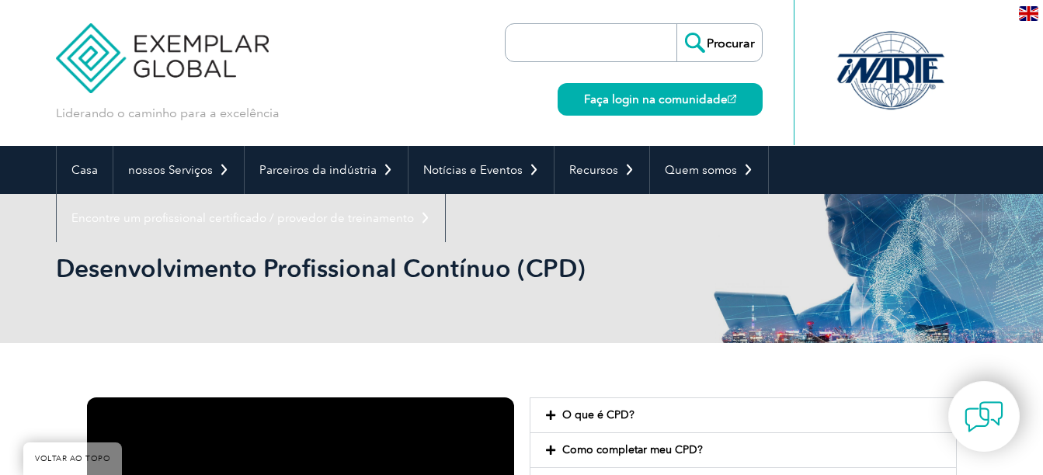 This screenshot has height=475, width=1043. Describe the element at coordinates (598, 415) in the screenshot. I see `a: O que é CPD?` at that location.